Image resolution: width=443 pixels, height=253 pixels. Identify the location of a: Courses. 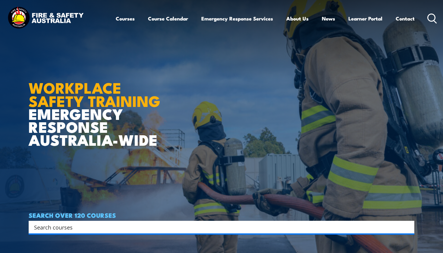
(125, 18).